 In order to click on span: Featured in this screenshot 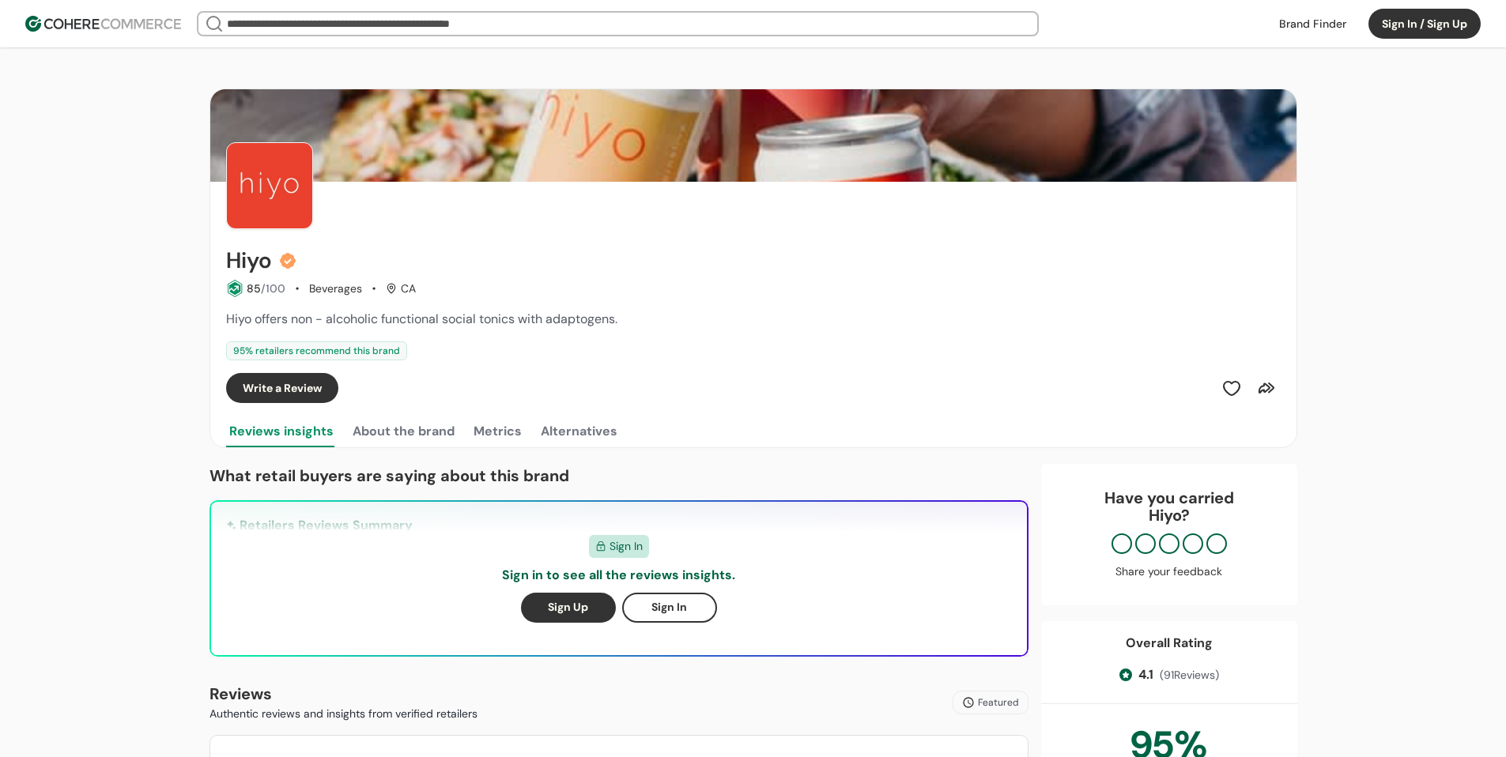, I will do `click(998, 703)`.